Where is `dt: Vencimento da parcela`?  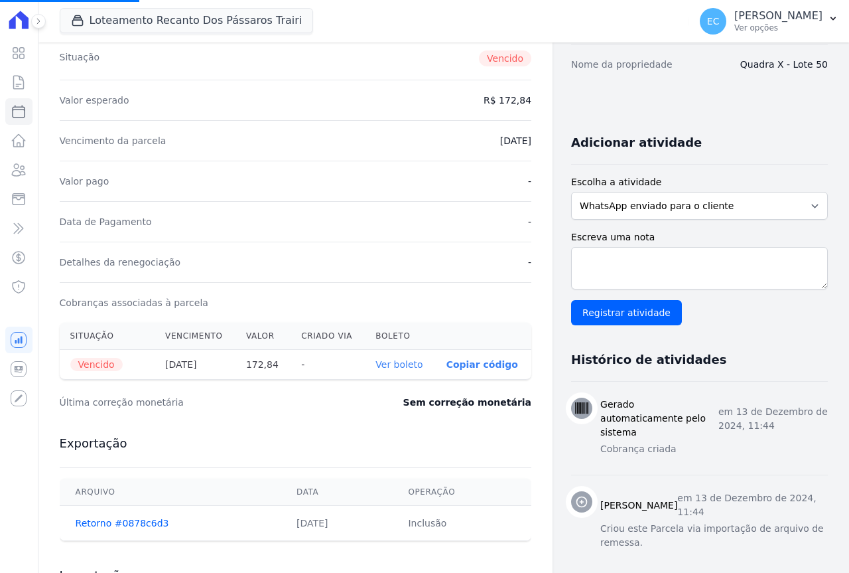 dt: Vencimento da parcela is located at coordinates (113, 141).